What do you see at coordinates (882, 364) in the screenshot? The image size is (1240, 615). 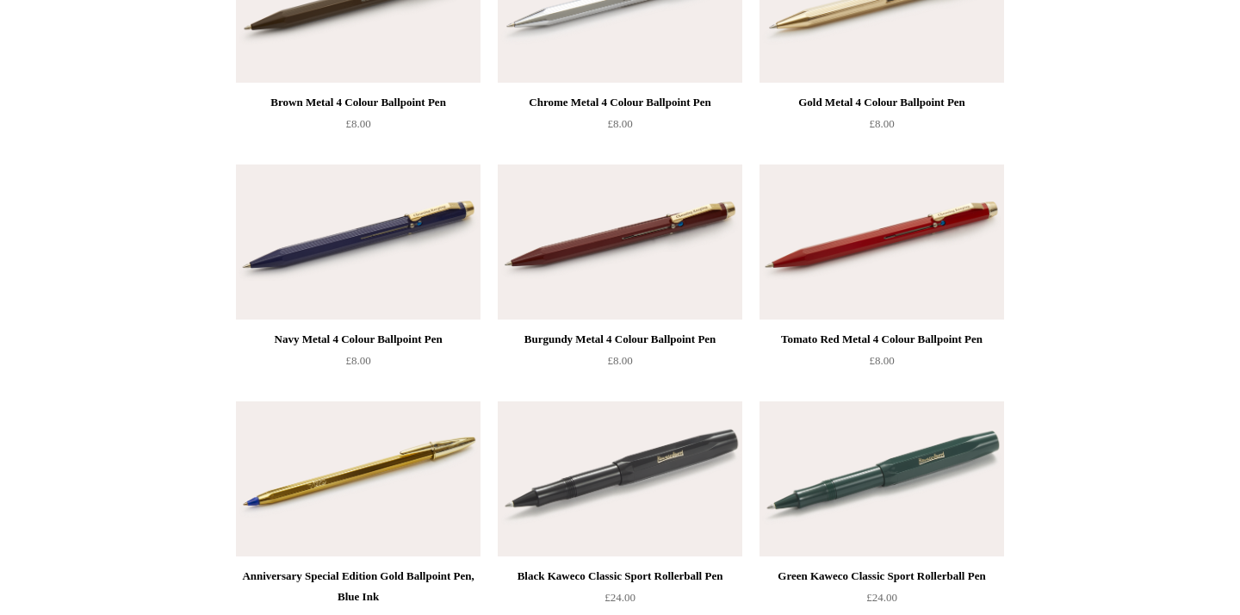 I see `a: Tomato Red Metal 4 Colour Ballpoint Pen £8.00` at bounding box center [882, 364].